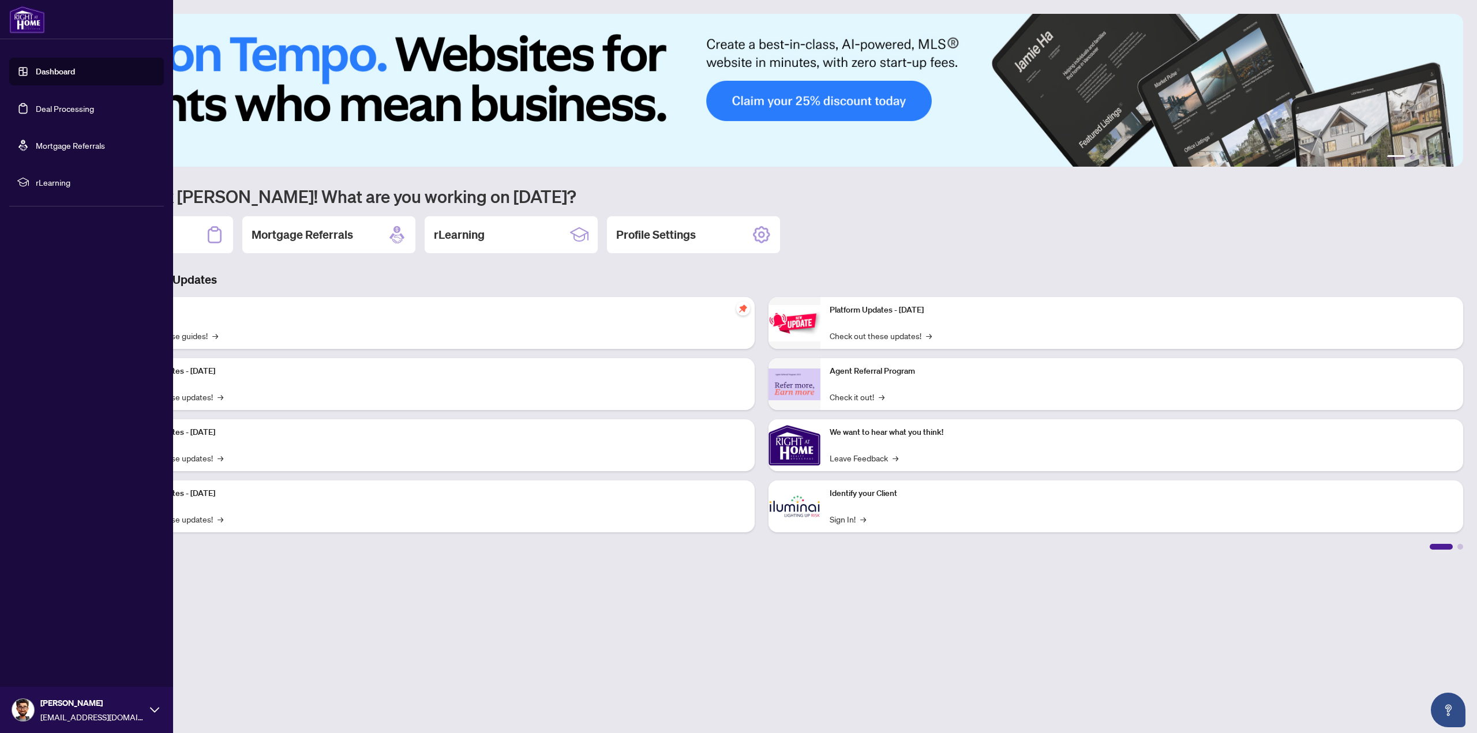 Image resolution: width=1477 pixels, height=733 pixels. Describe the element at coordinates (848, 519) in the screenshot. I see `a: Sign In!→` at that location.